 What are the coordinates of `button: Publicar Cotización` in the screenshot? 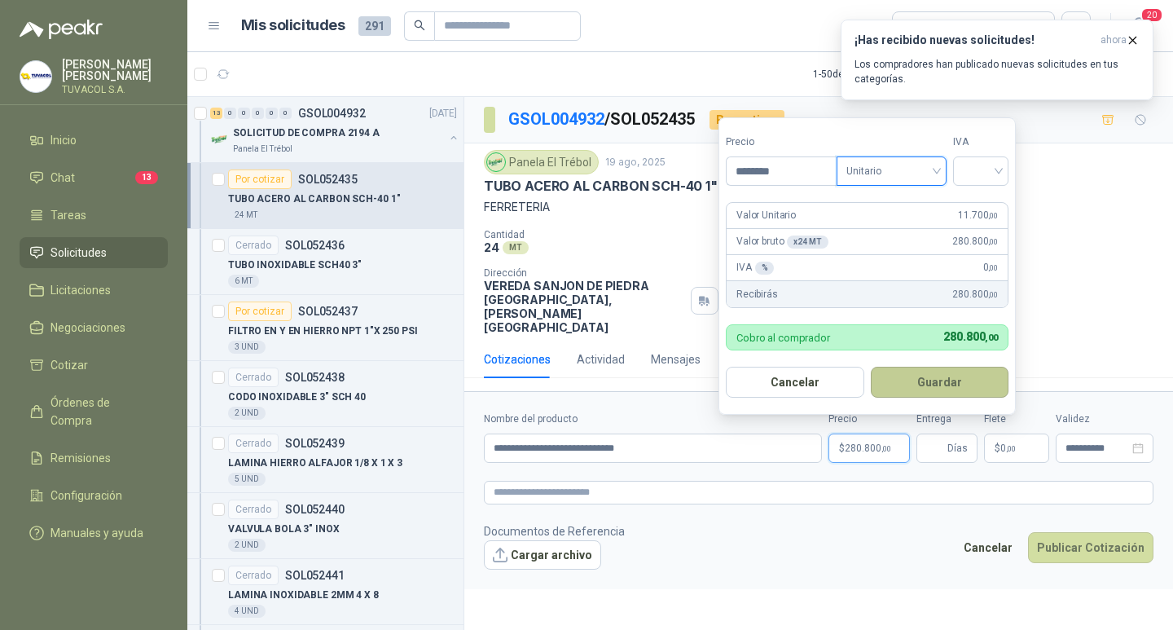 It's located at (1091, 547).